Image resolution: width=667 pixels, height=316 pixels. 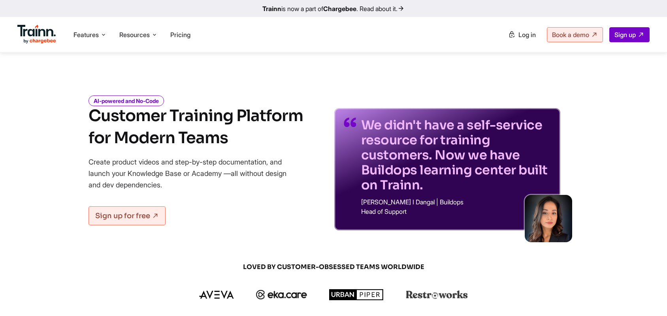 I want to click on span: LOVED BY CUSTOMER-OBSESSED TEAMS WORLDWIDE, so click(x=333, y=267).